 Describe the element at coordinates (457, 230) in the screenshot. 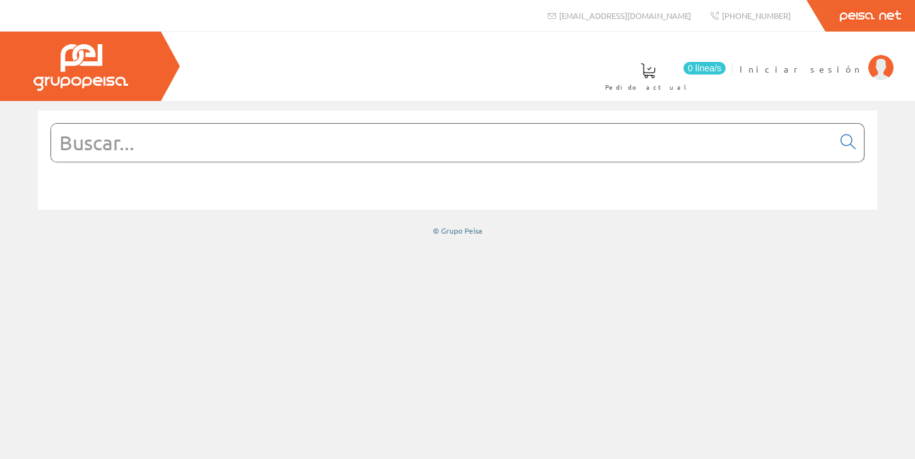

I see `div: © Grupo Peisa` at that location.